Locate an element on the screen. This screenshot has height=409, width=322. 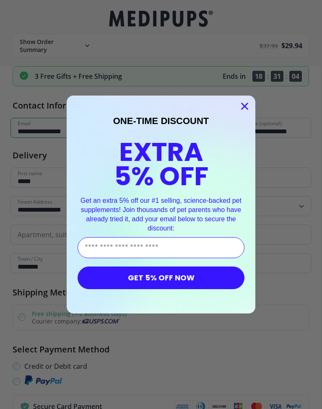
button: GET 5% OFF NOW is located at coordinates (161, 278).